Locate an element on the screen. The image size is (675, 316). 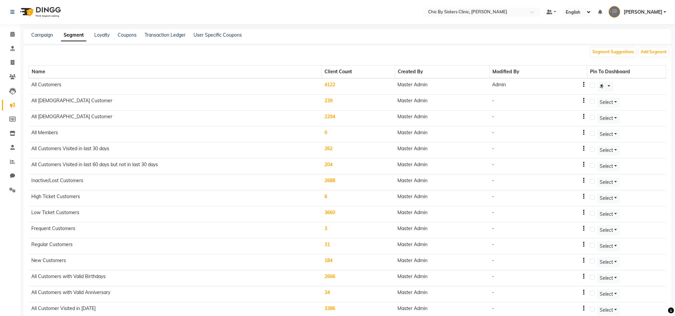
th: Created By is located at coordinates (442, 72).